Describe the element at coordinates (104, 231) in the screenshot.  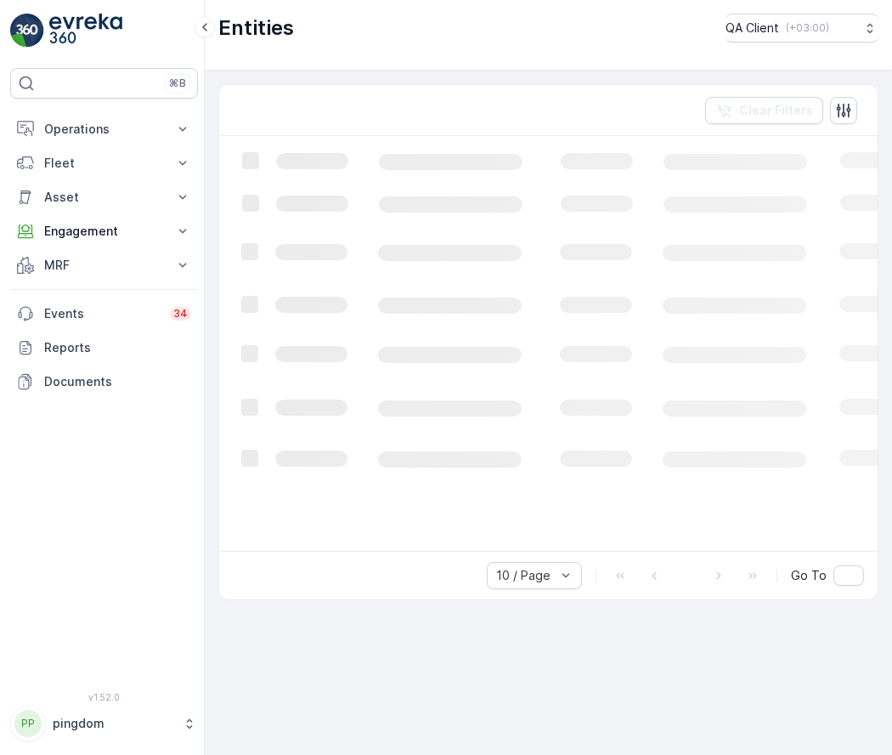
I see `p: Engagement` at that location.